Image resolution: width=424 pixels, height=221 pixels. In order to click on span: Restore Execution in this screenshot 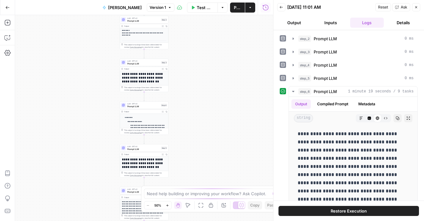, I will do `click(348, 211)`.